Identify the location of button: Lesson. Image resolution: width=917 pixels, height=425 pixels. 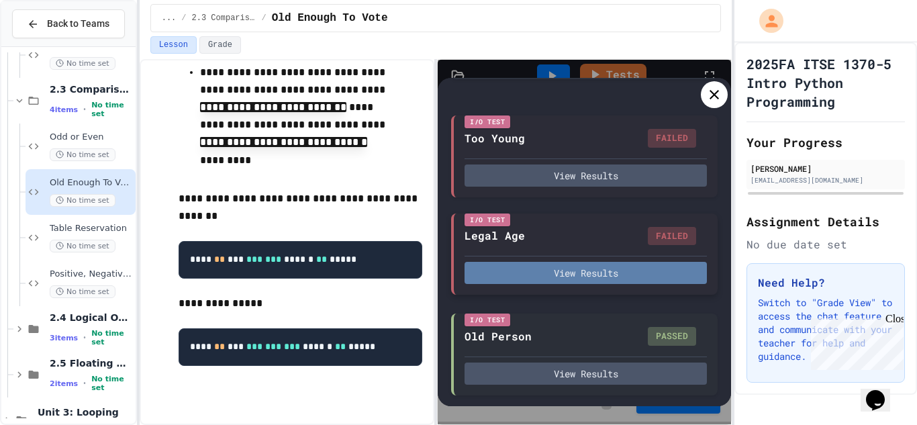
(173, 45).